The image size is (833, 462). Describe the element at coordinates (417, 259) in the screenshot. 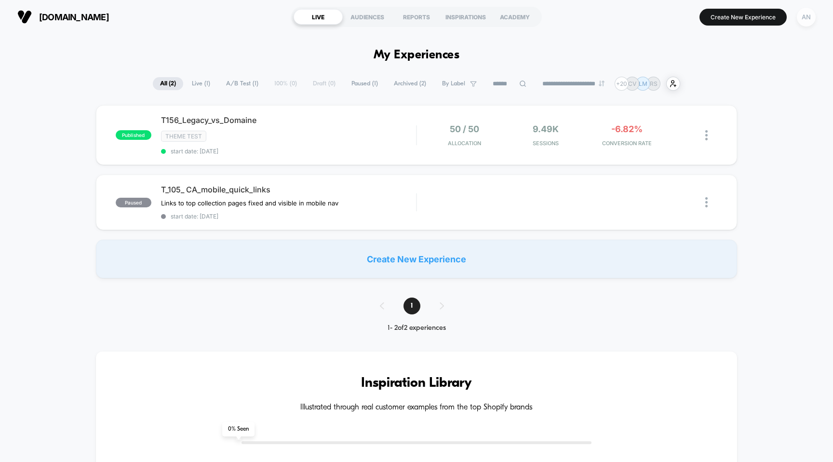

I see `div: Create New Experience` at that location.